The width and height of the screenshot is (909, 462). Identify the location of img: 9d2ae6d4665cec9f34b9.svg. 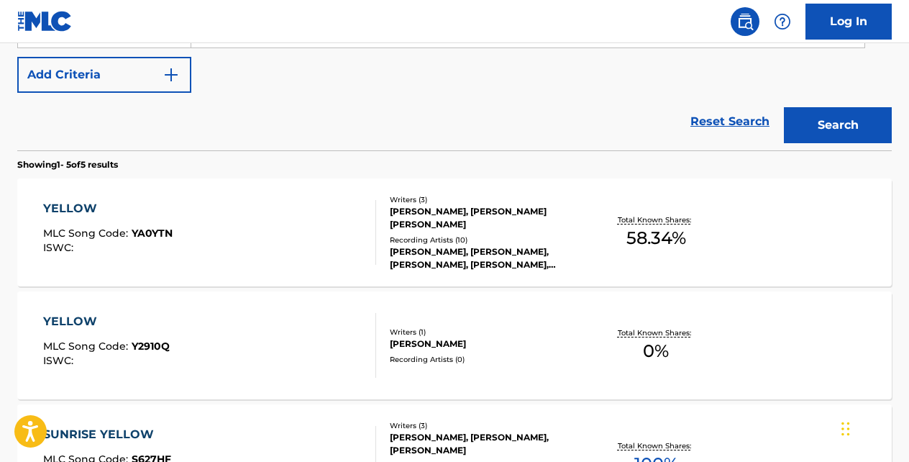
(171, 75).